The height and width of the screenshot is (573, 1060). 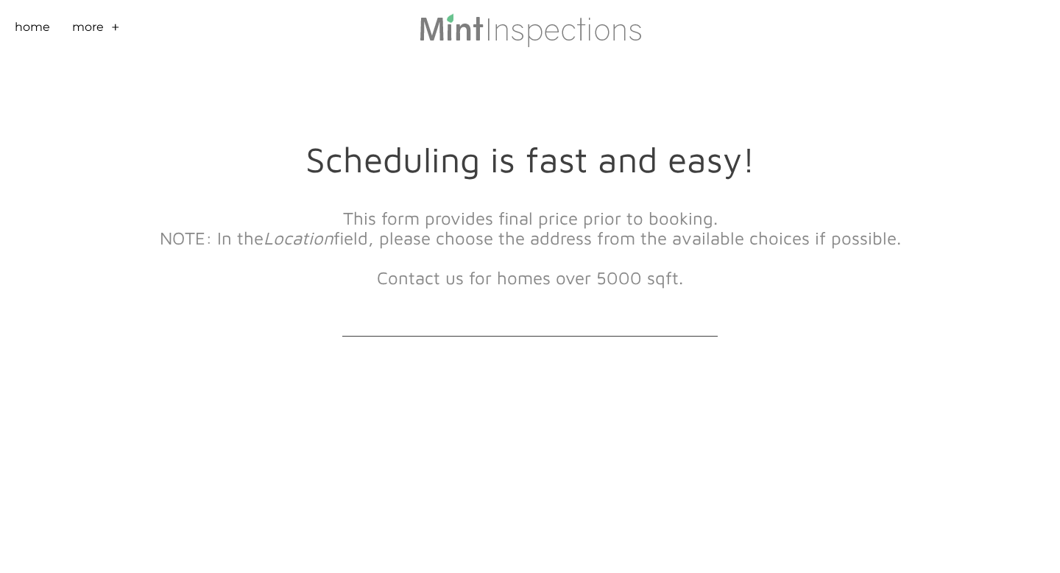 What do you see at coordinates (530, 29) in the screenshot?
I see `img: Mint Inspections` at bounding box center [530, 29].